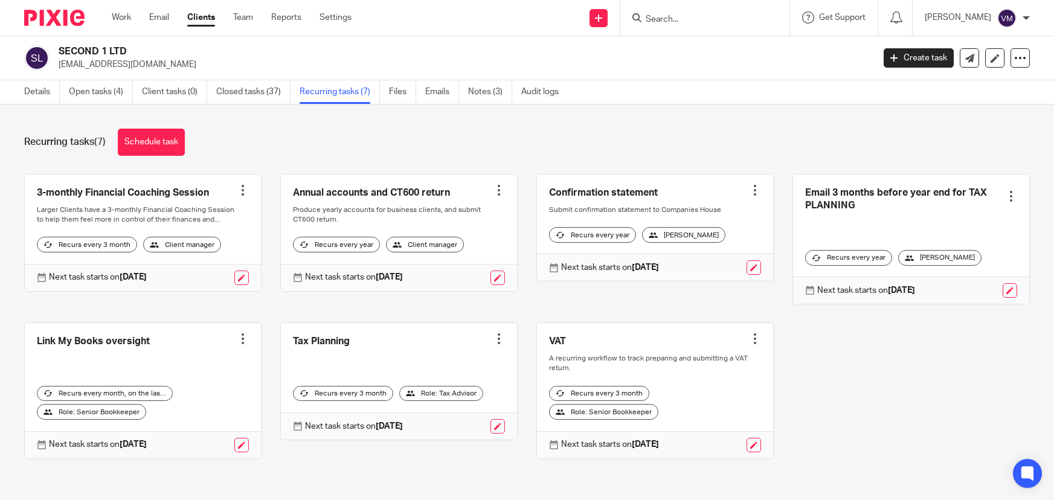 Image resolution: width=1054 pixels, height=500 pixels. Describe the element at coordinates (402, 92) in the screenshot. I see `a: Files` at that location.